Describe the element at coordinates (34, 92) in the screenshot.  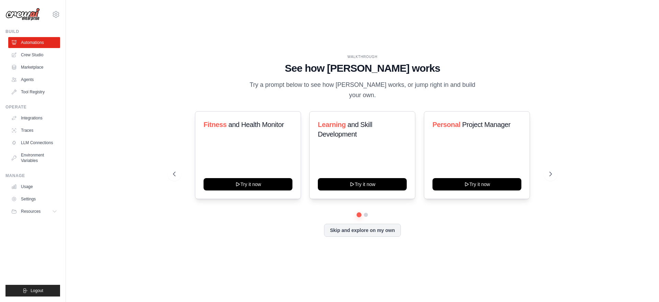
I see `a: Tool Registry` at that location.